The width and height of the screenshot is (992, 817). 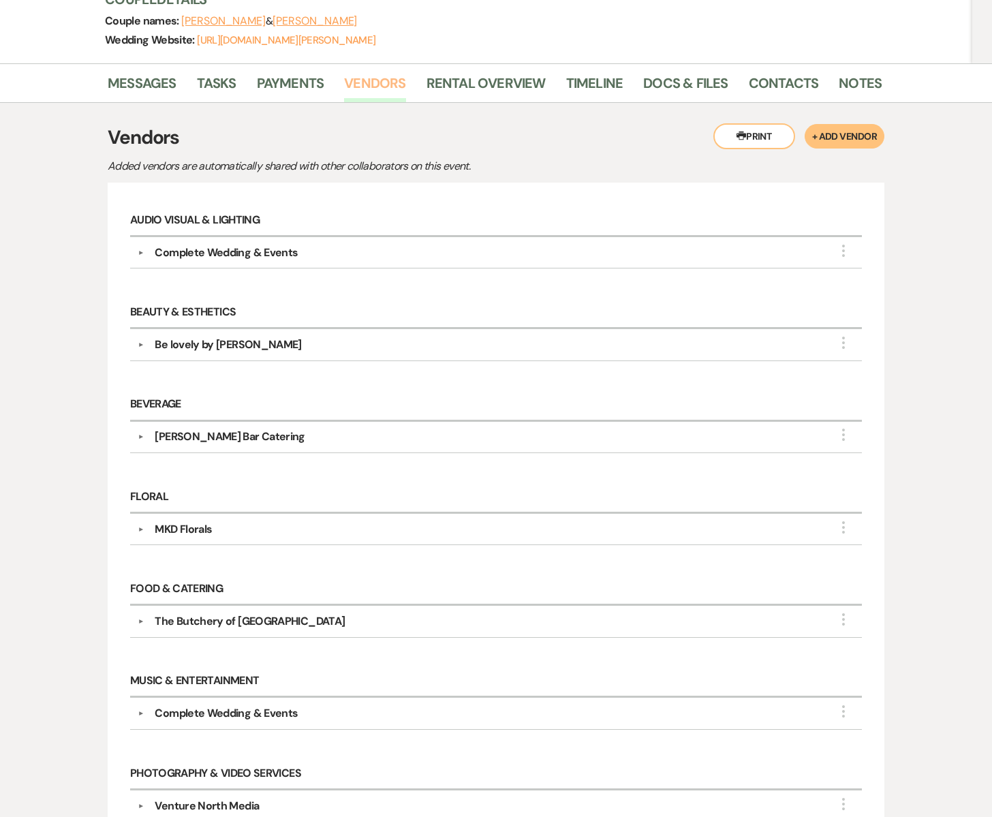 I want to click on h6: Photography & Video Services, so click(x=496, y=774).